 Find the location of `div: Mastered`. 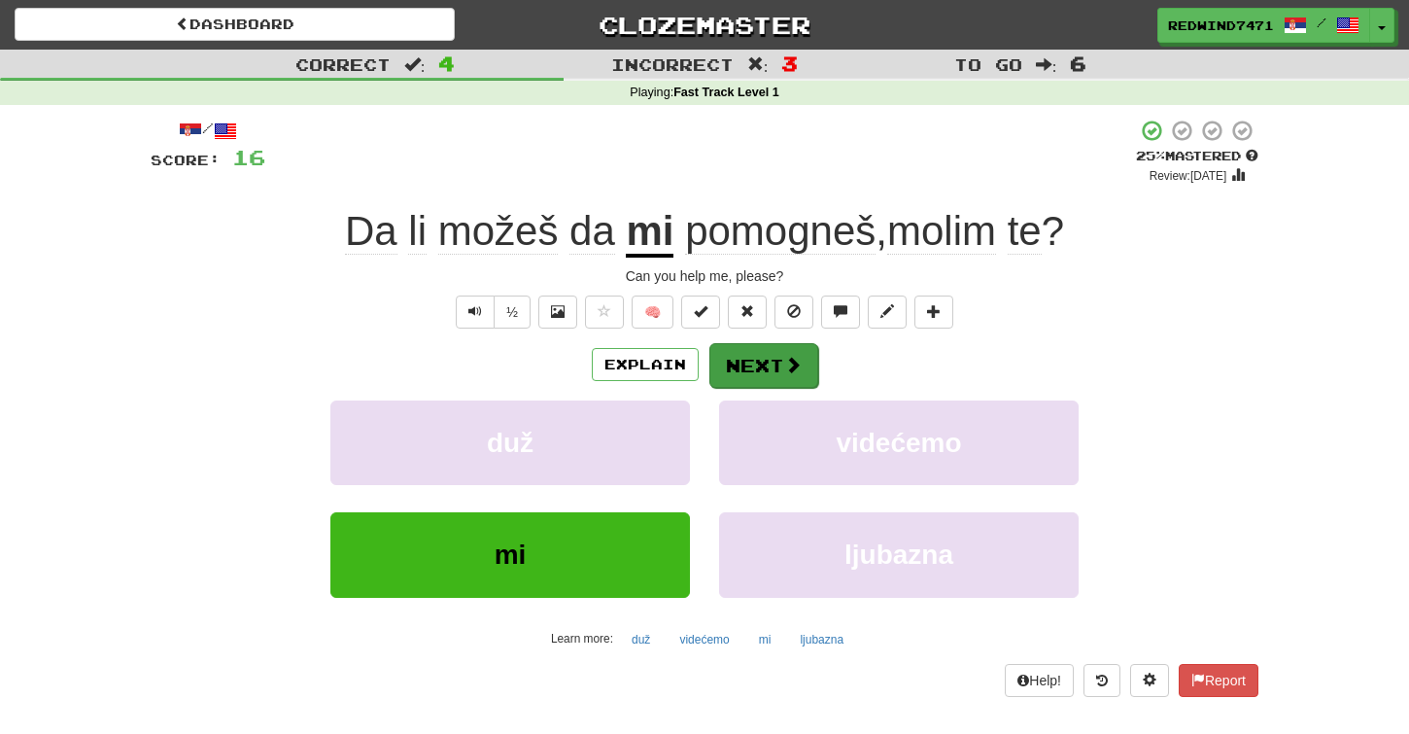

div: Mastered is located at coordinates (1197, 156).